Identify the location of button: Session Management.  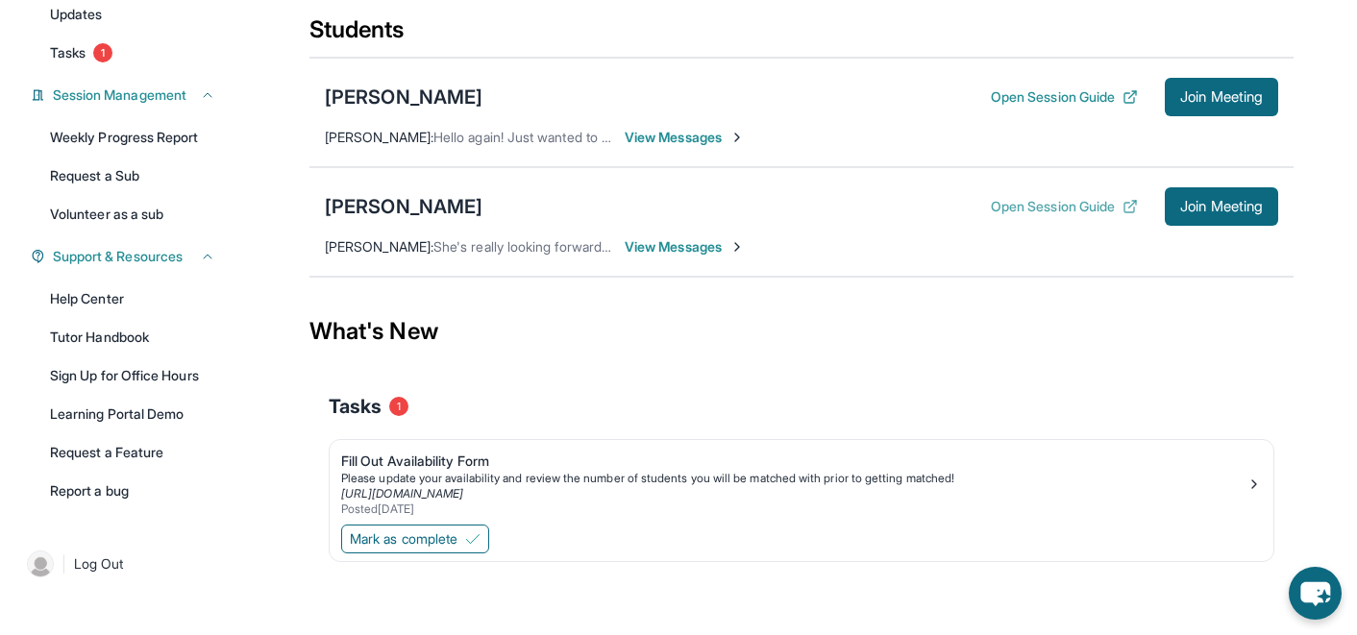
(130, 95).